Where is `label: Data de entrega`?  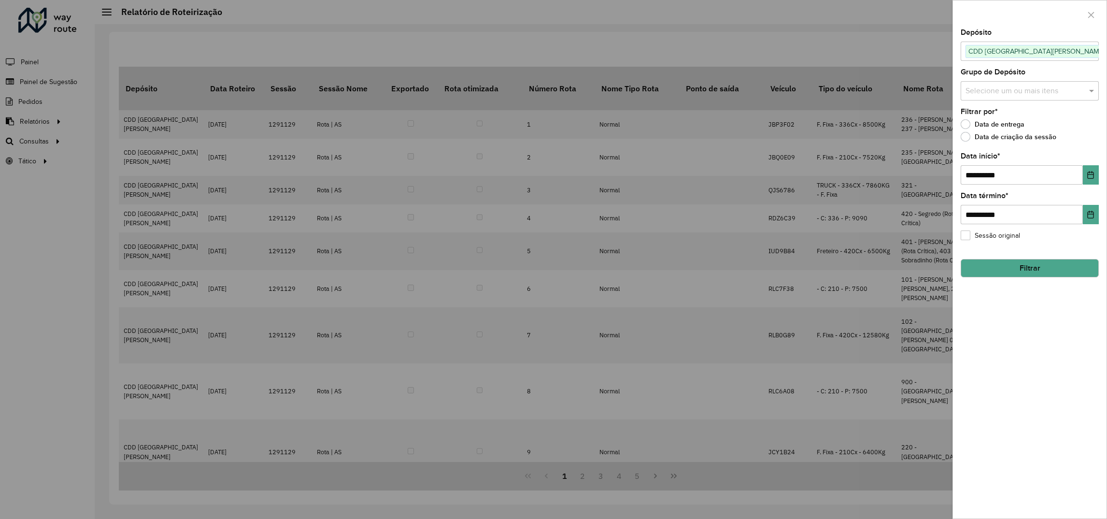
label: Data de entrega is located at coordinates (993, 124).